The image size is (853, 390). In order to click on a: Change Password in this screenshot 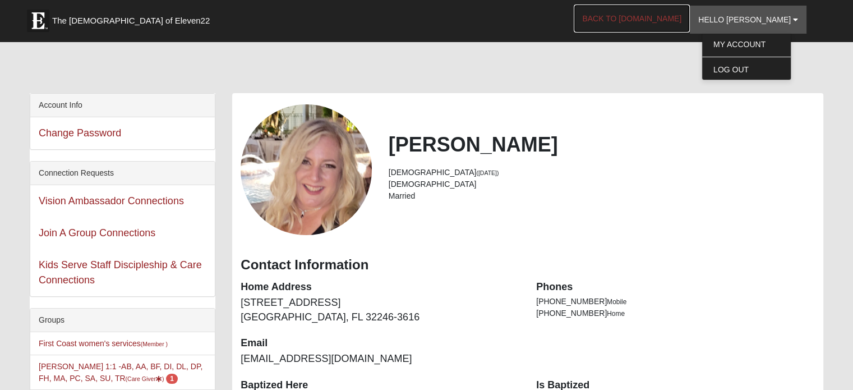, I will do `click(80, 133)`.